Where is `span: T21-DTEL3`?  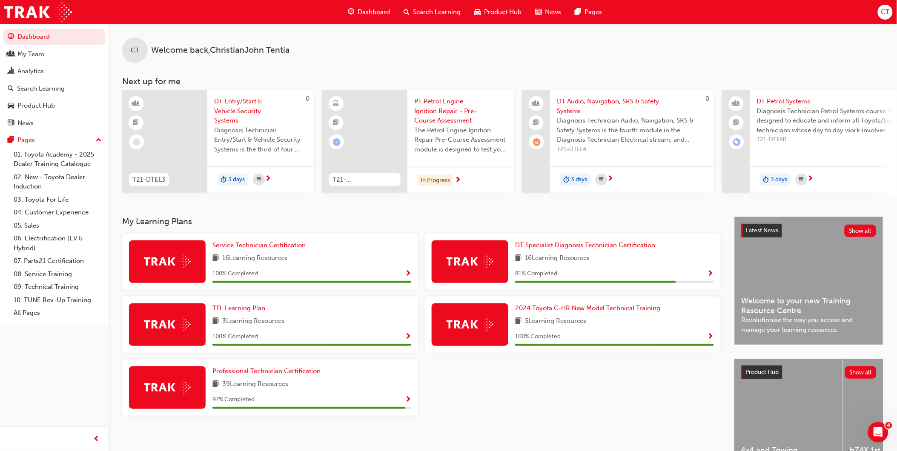 span: T21-DTEL3 is located at coordinates (149, 180).